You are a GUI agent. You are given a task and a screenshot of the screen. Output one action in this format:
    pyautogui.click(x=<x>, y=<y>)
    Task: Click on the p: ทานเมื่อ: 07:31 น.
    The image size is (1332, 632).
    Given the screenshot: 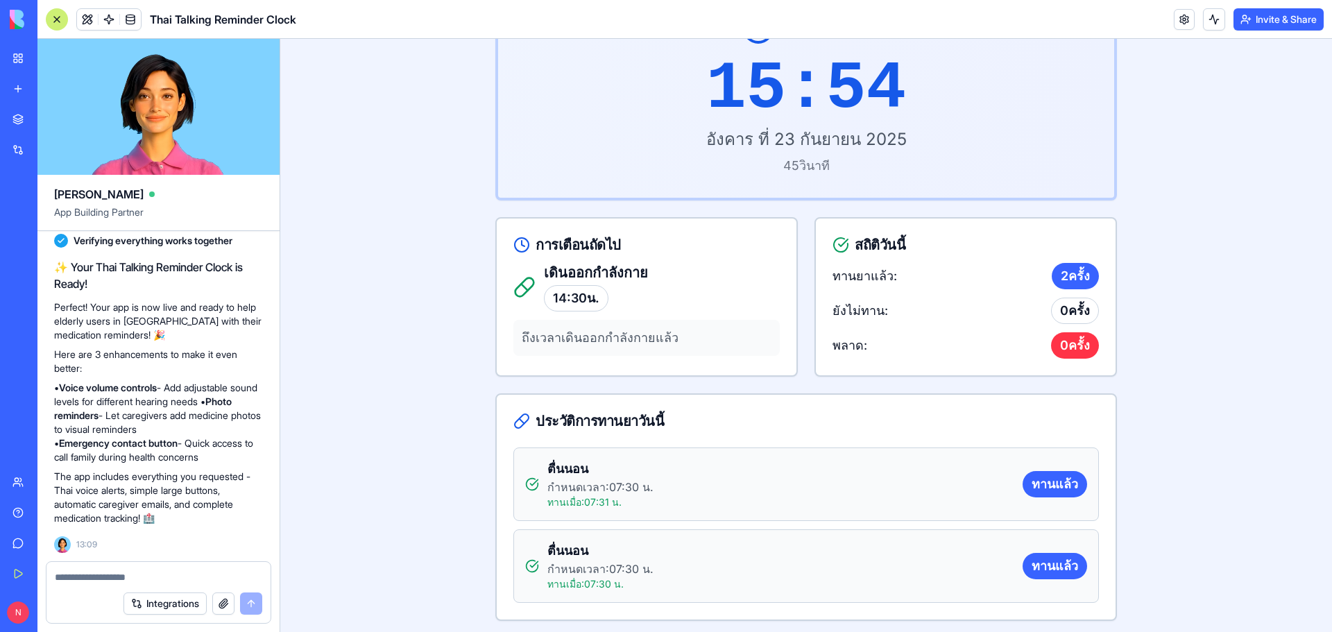 What is the action you would take?
    pyautogui.click(x=320, y=463)
    